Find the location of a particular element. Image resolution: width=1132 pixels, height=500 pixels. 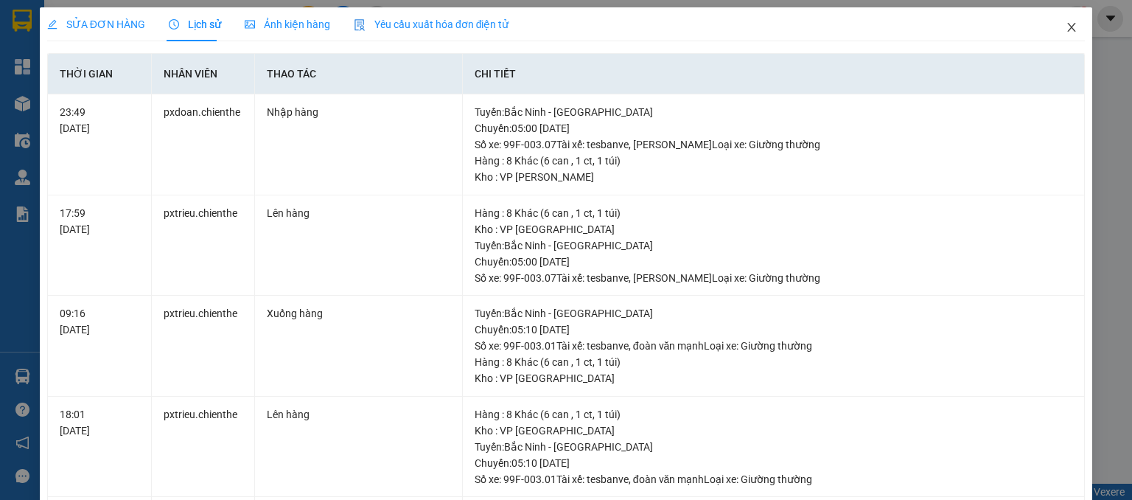

th: Nhân viên is located at coordinates (203, 74).